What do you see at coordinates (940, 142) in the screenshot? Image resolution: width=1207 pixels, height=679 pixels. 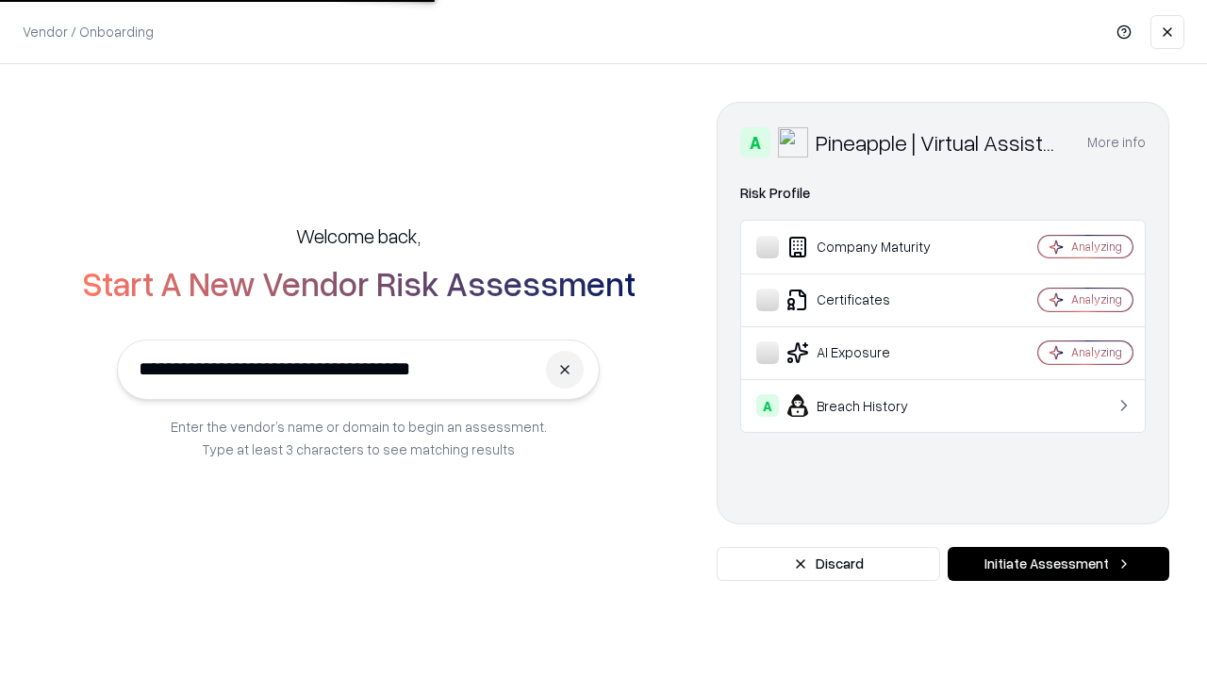 I see `div: Pineapple | Virtual Assistant Agency` at bounding box center [940, 142].